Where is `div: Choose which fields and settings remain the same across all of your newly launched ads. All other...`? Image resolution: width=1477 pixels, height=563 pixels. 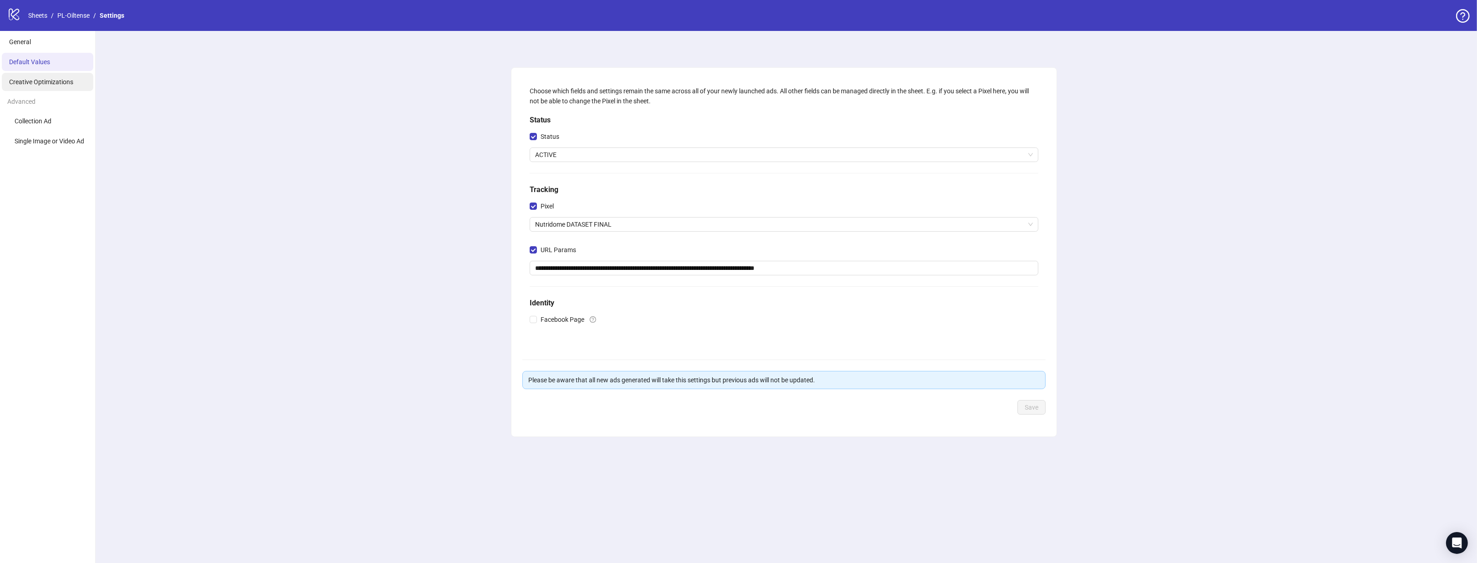
div: Choose which fields and settings remain the same across all of your newly launched ads. All other... is located at coordinates (784, 96).